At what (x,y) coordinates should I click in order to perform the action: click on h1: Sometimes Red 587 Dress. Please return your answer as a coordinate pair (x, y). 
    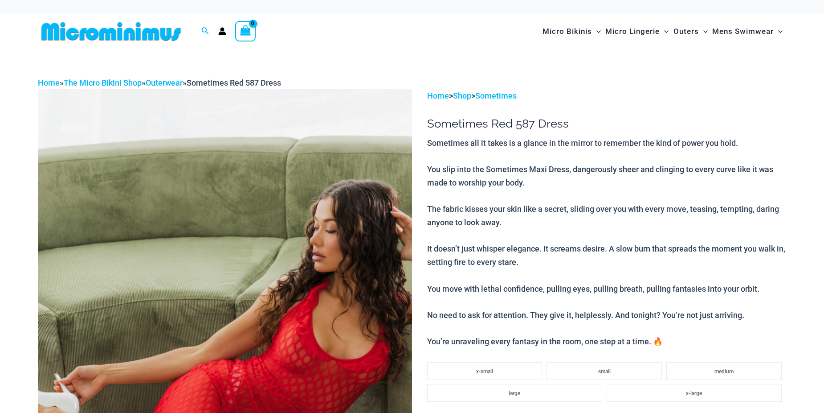
    Looking at the image, I should click on (607, 123).